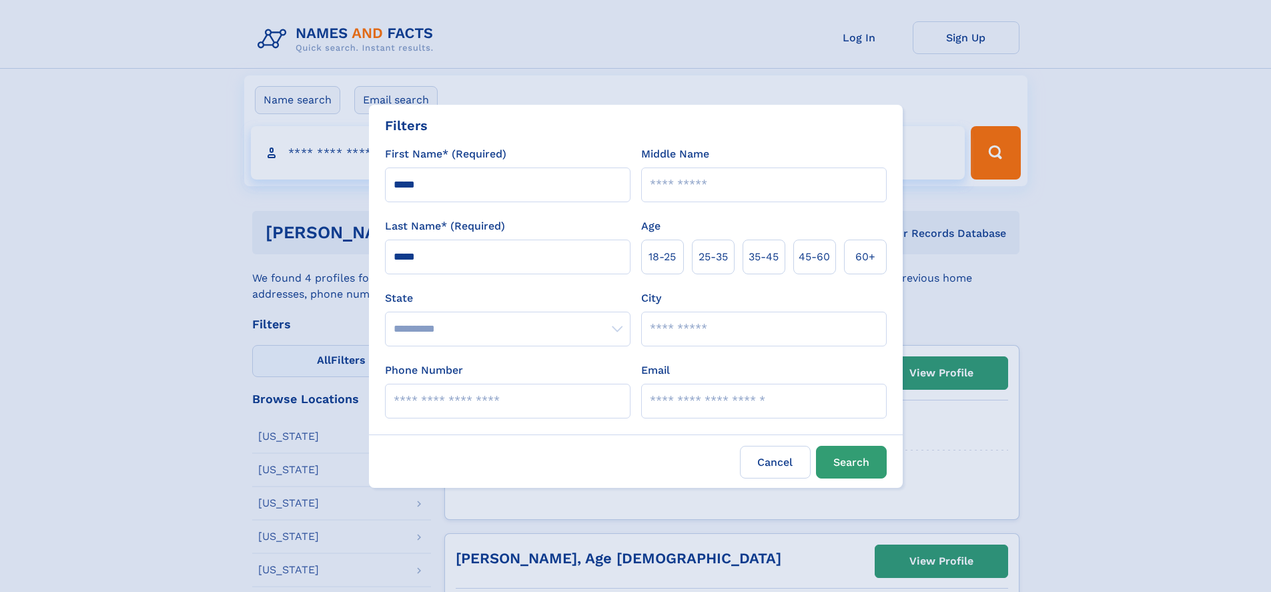 The image size is (1271, 592). I want to click on button: Search, so click(852, 462).